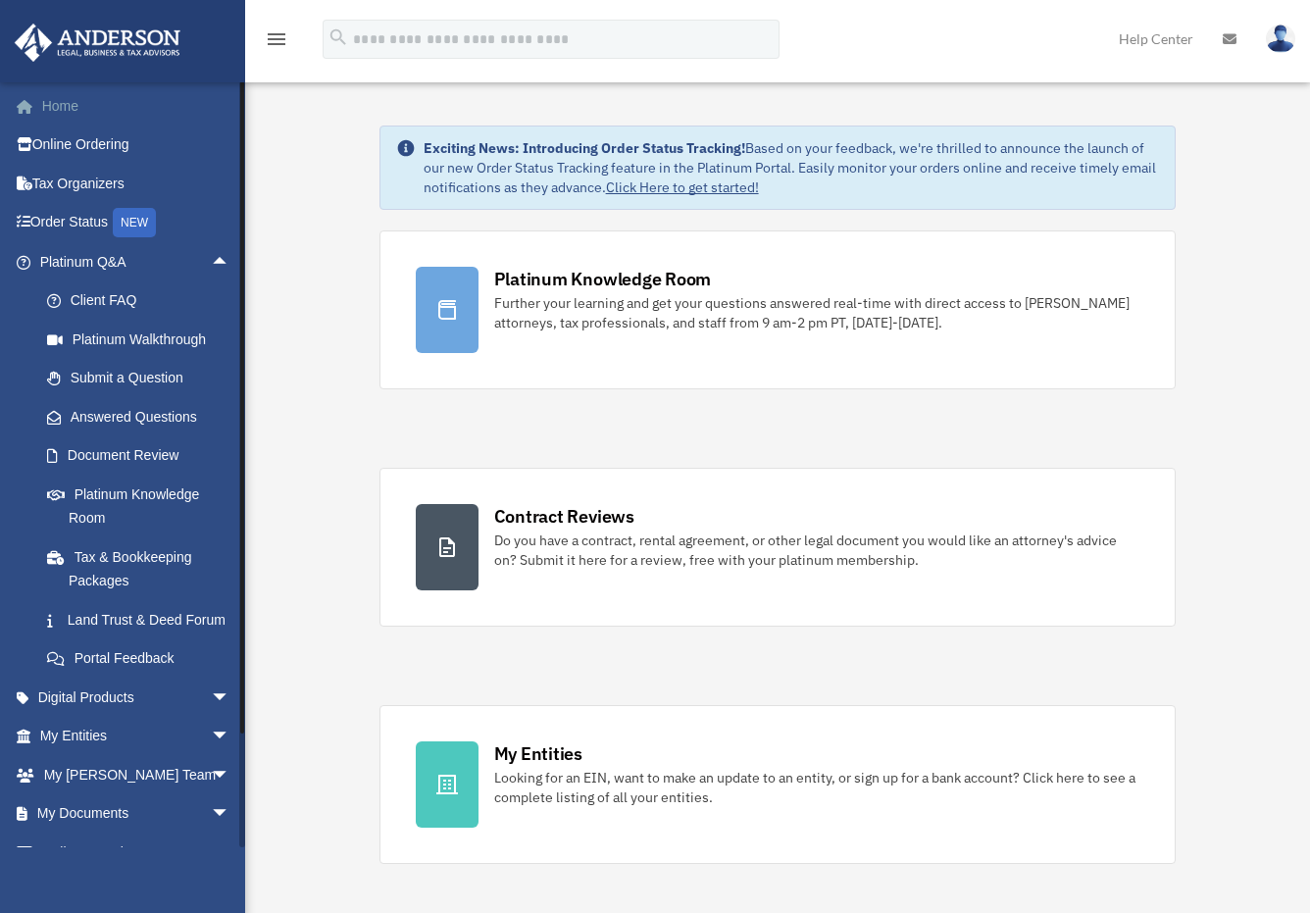 Image resolution: width=1310 pixels, height=913 pixels. I want to click on a: Platinum Knowledge Room, so click(143, 506).